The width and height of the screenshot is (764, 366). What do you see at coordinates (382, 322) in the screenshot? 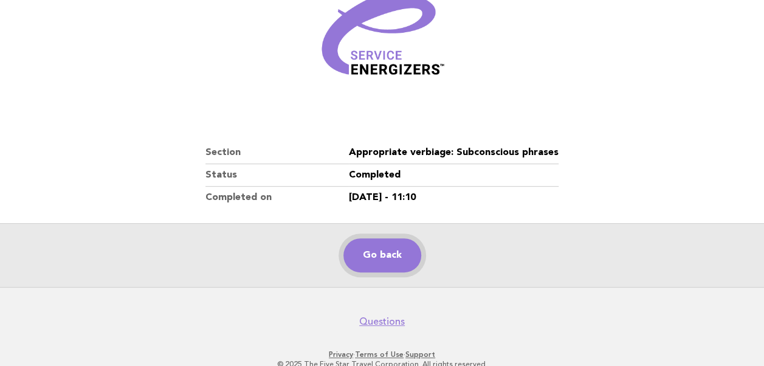
I see `a: Questions` at bounding box center [382, 322].